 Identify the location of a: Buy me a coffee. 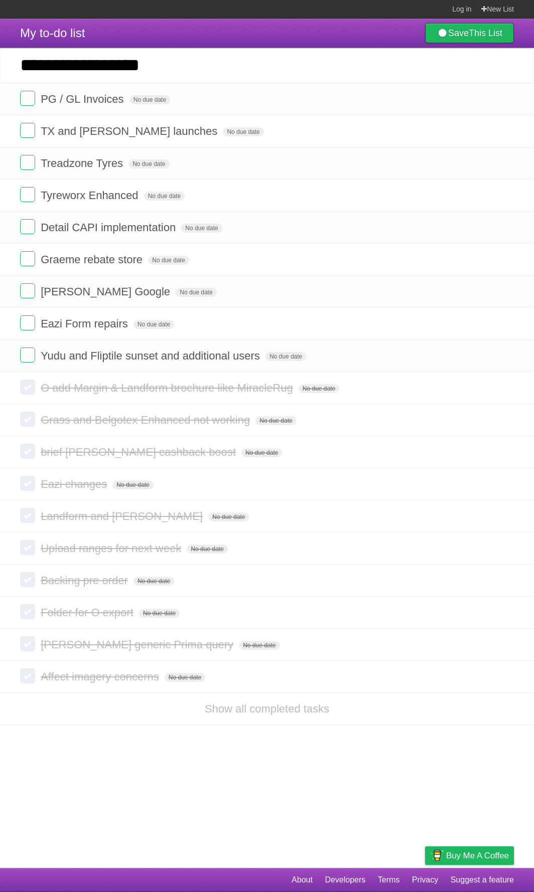
(469, 856).